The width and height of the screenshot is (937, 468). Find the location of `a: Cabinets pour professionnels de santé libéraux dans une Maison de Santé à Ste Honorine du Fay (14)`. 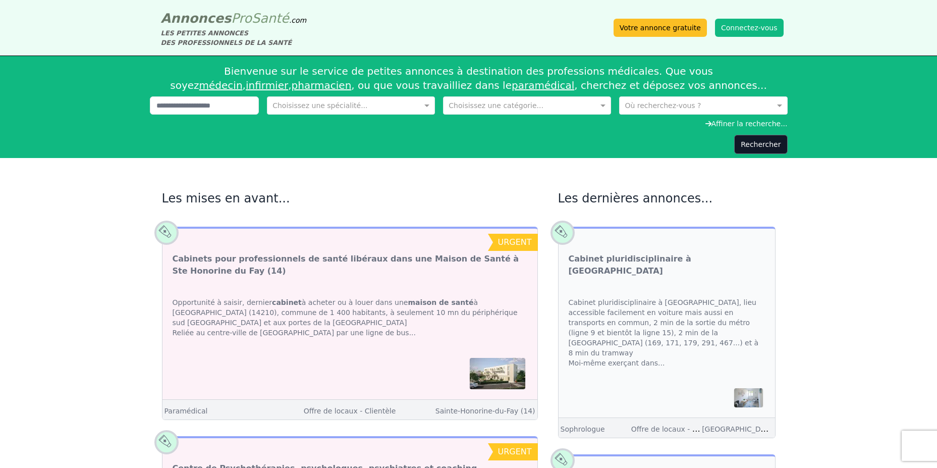

a: Cabinets pour professionnels de santé libéraux dans une Maison de Santé à Ste Honorine du Fay (14) is located at coordinates (349, 265).